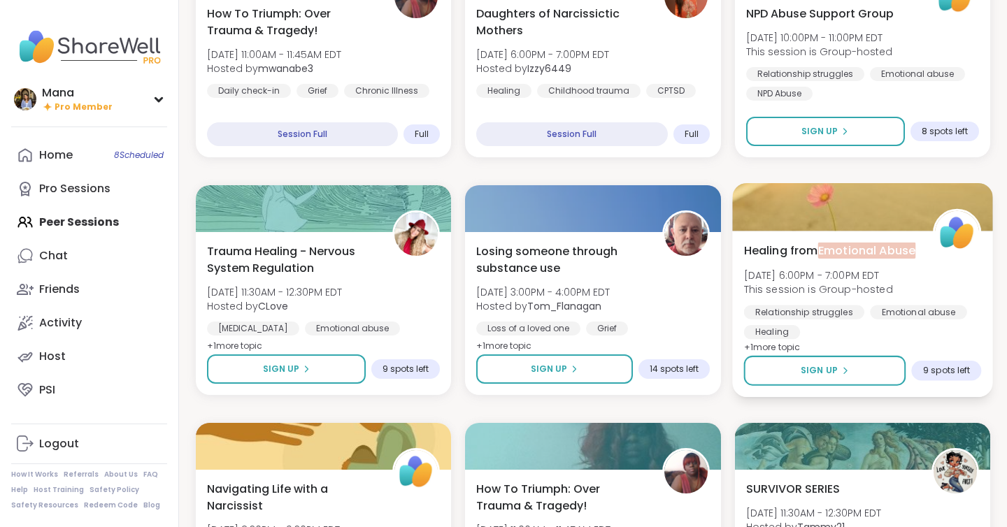 The width and height of the screenshot is (1007, 527). What do you see at coordinates (25, 99) in the screenshot?
I see `img: Mana` at bounding box center [25, 99].